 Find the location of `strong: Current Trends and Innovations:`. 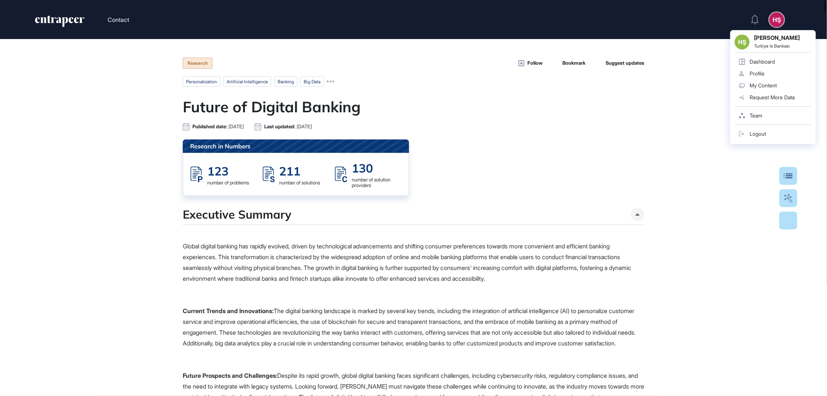

strong: Current Trends and Innovations: is located at coordinates (228, 311).